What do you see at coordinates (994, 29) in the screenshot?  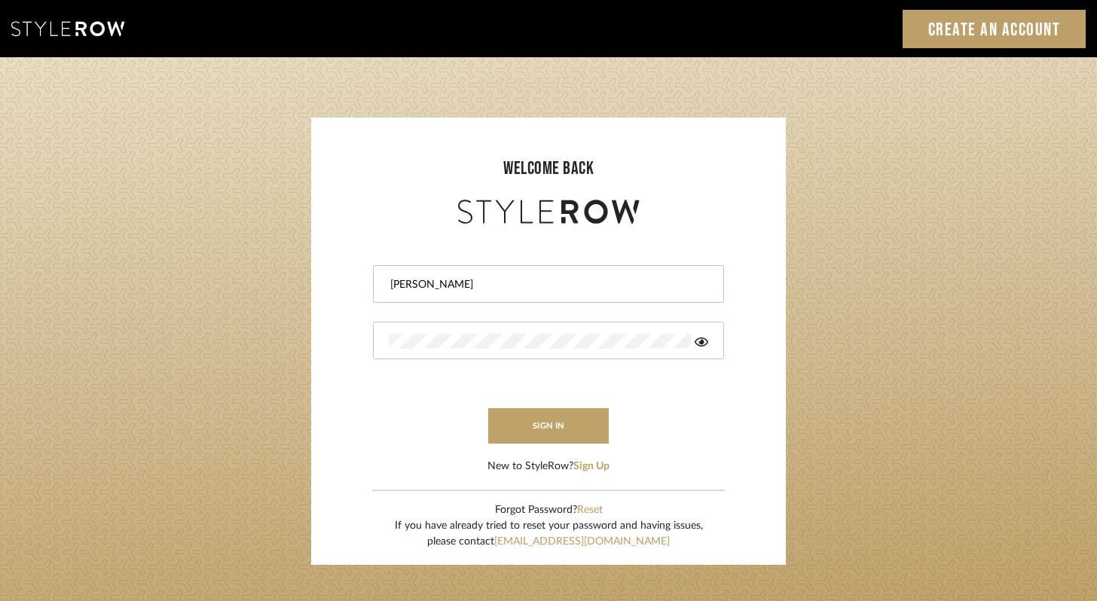 I see `a: Create an Account` at bounding box center [994, 29].